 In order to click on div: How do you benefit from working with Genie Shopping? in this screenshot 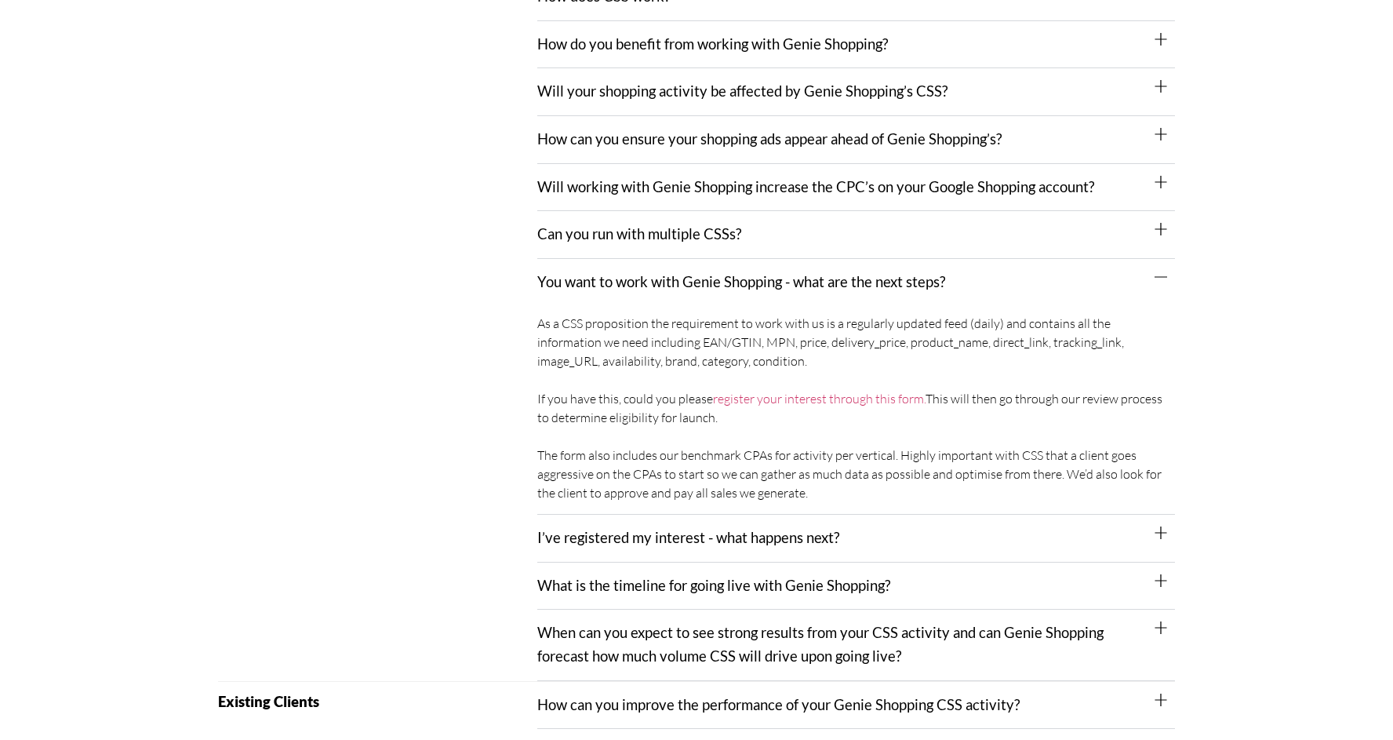, I will do `click(856, 45)`.